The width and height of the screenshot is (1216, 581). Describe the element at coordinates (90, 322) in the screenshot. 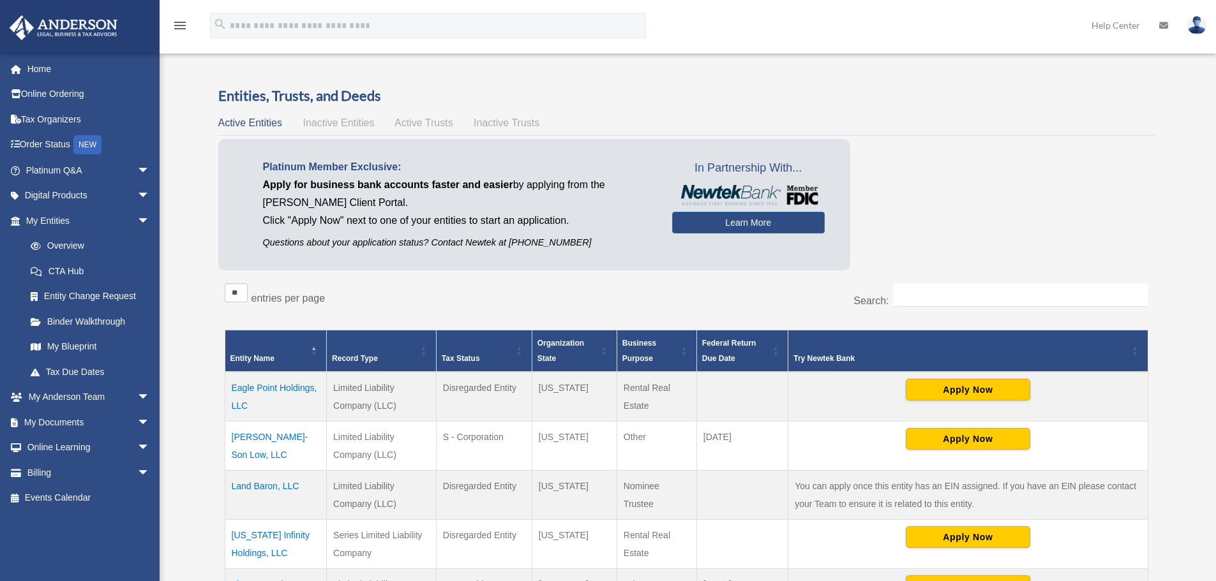

I see `a: Binder Walkthrough` at that location.